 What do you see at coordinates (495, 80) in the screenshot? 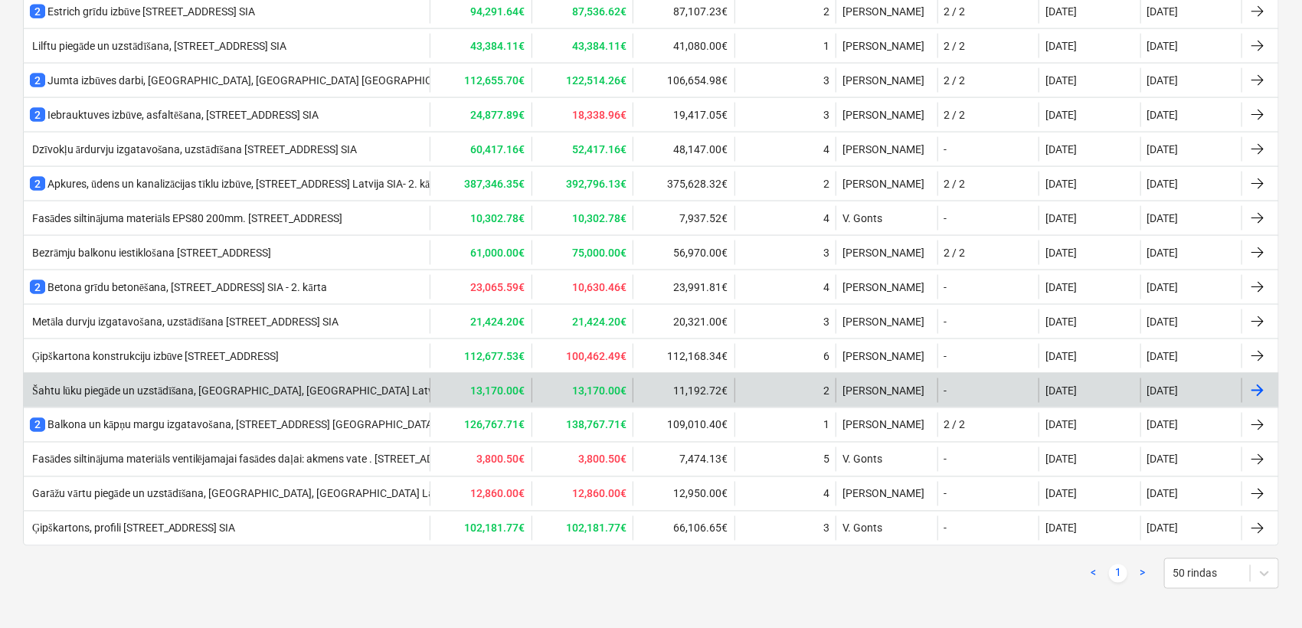
I see `b: 112,655.70€` at bounding box center [495, 80].